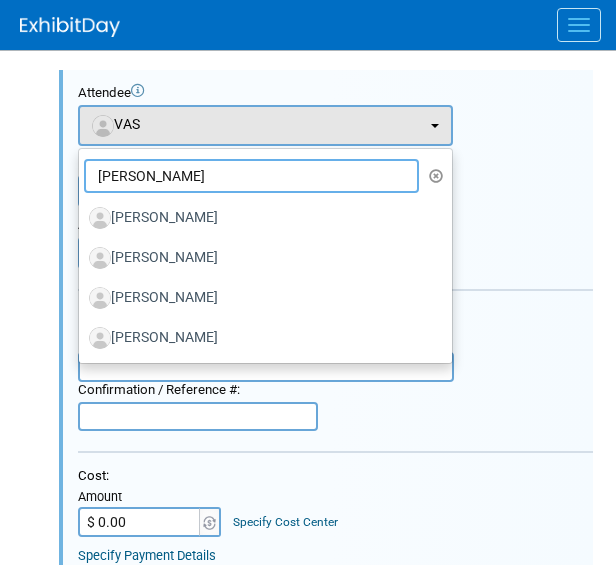 The image size is (616, 565). I want to click on button: Menu, so click(579, 25).